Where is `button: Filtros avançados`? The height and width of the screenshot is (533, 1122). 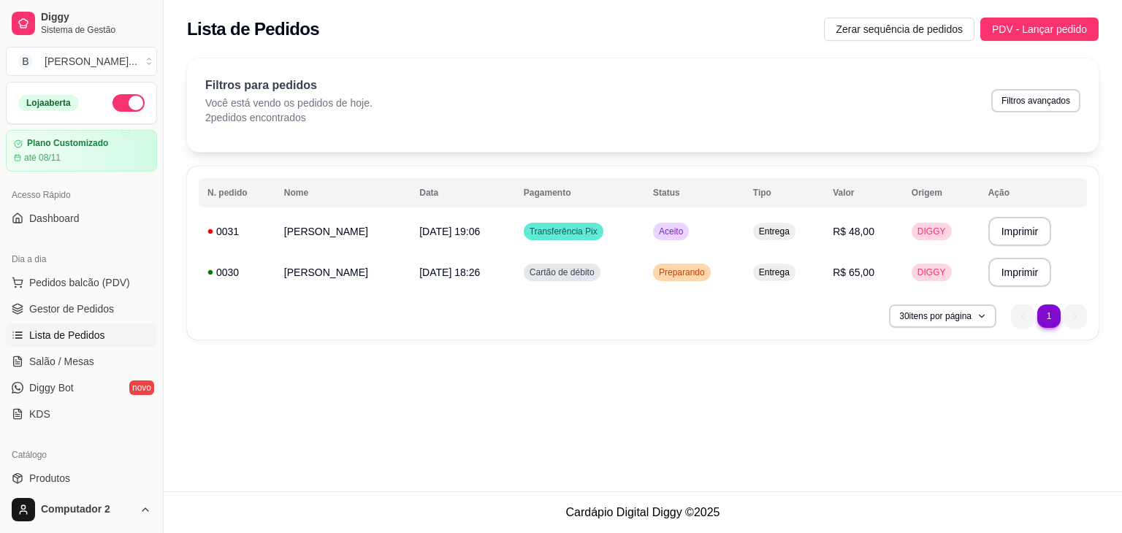 button: Filtros avançados is located at coordinates (1036, 101).